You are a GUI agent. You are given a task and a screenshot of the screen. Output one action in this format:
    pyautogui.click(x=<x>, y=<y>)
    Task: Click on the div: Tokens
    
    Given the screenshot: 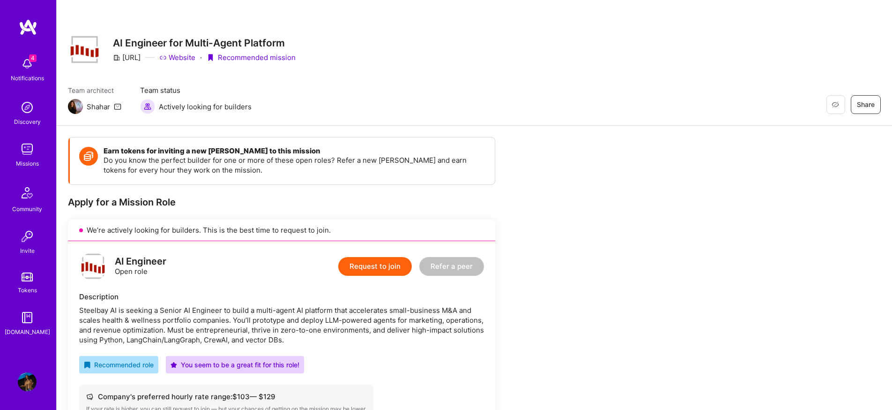 What is the action you would take?
    pyautogui.click(x=27, y=290)
    